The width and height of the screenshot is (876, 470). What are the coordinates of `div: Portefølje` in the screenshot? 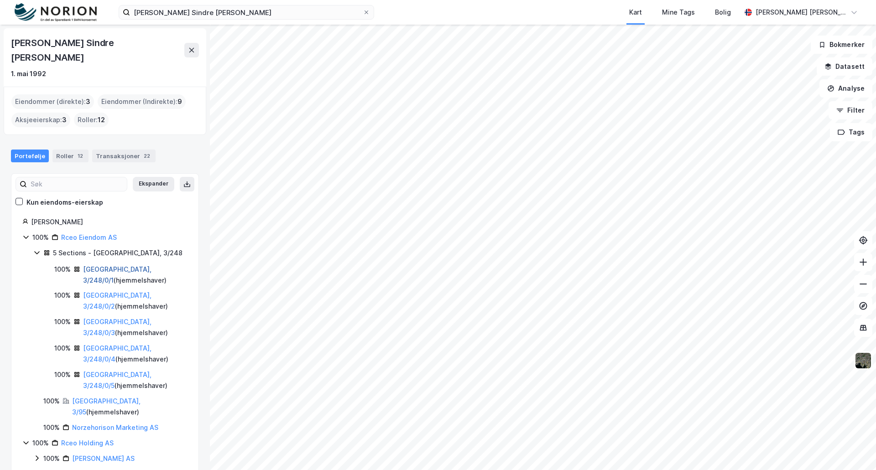 It's located at (30, 156).